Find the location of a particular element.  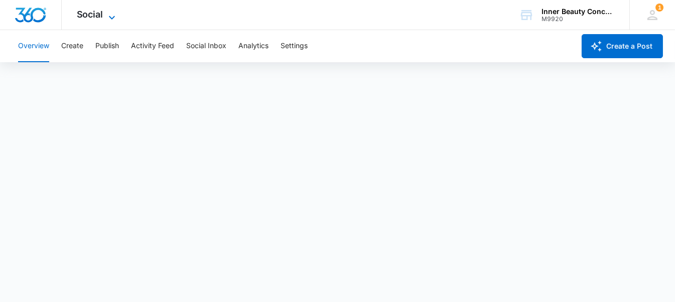

div: account id is located at coordinates (578, 19).